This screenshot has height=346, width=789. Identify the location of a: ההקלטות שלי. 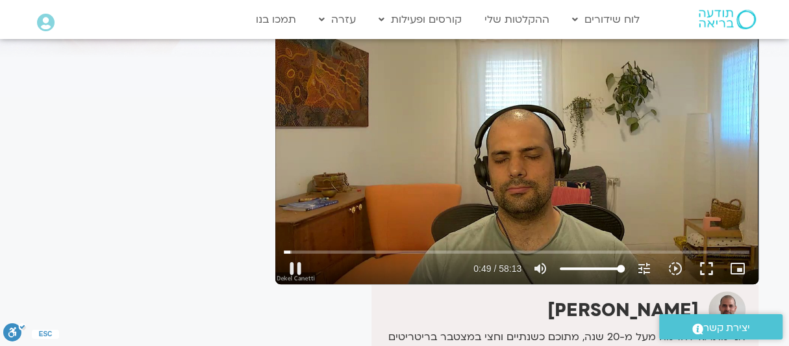
(517, 19).